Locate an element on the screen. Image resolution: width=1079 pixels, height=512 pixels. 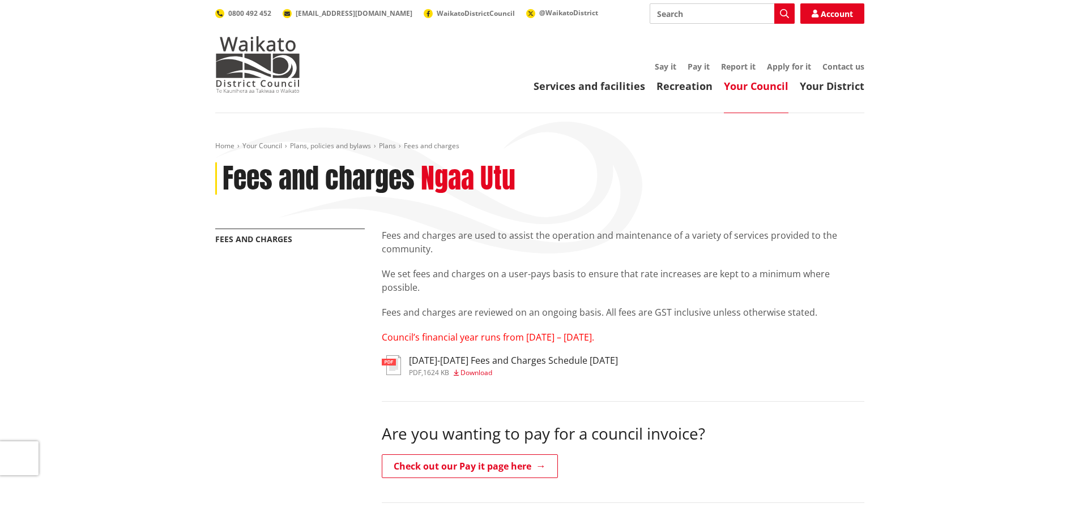
h1: Fees and charges is located at coordinates (318, 179).